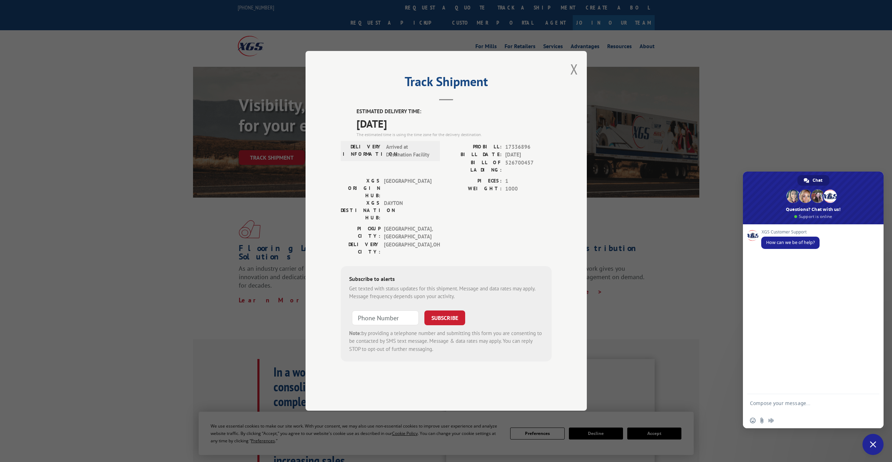 The height and width of the screenshot is (462, 892). Describe the element at coordinates (529, 147) in the screenshot. I see `span: 17336896` at that location.